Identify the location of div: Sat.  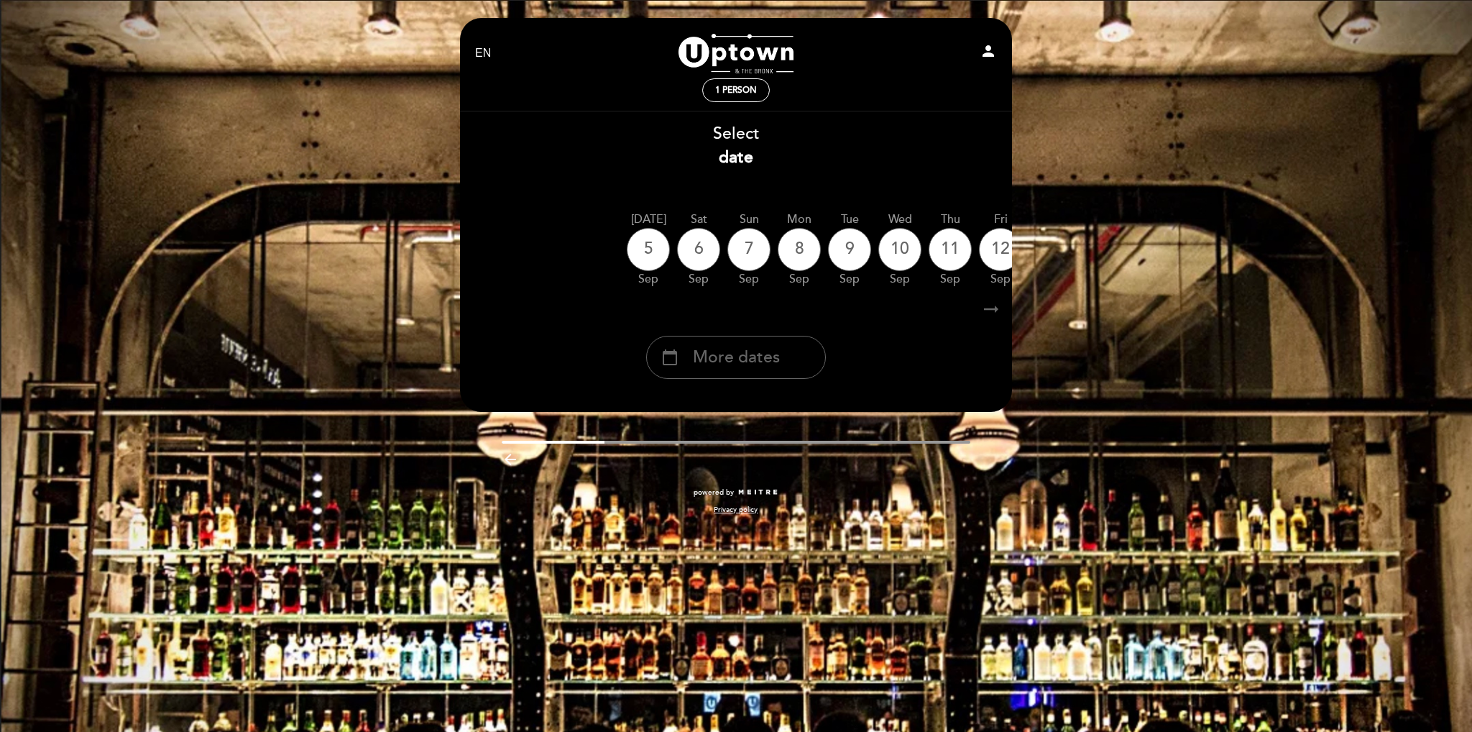
(698, 219).